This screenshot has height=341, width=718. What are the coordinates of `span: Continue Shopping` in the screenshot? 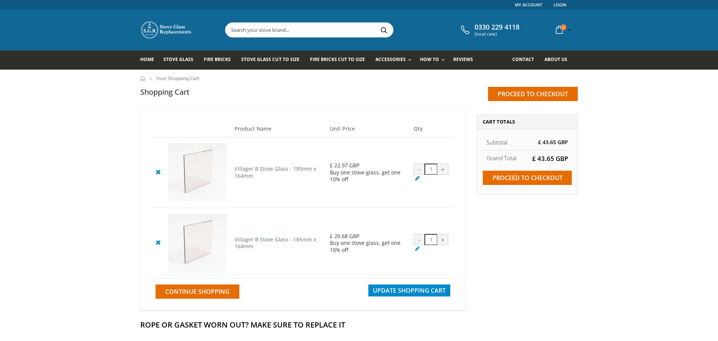 It's located at (198, 291).